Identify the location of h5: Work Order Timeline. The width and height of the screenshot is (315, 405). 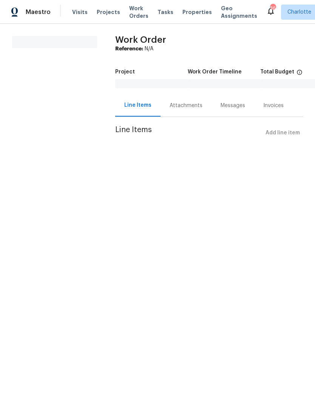
(215, 72).